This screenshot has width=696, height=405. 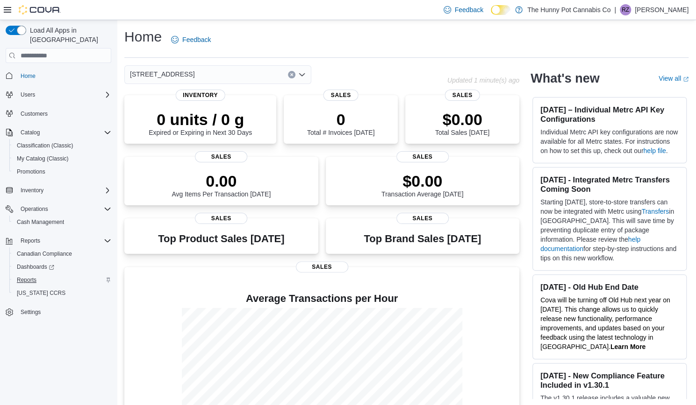 What do you see at coordinates (62, 293) in the screenshot?
I see `span: Washington CCRS` at bounding box center [62, 293].